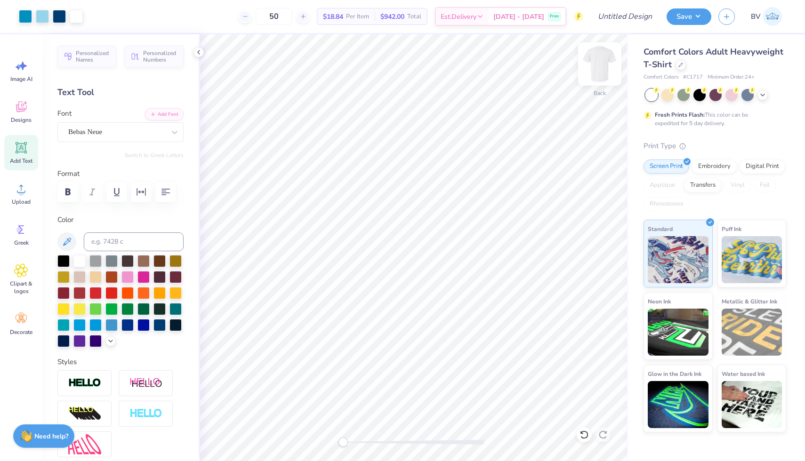  Describe the element at coordinates (678, 332) in the screenshot. I see `img: Neon Ink` at that location.